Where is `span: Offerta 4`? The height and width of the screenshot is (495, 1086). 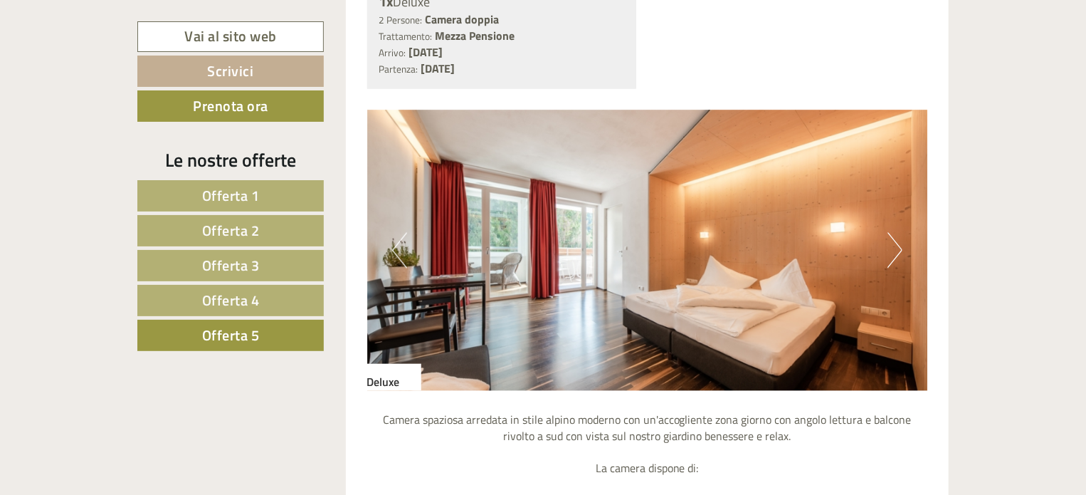 span: Offerta 4 is located at coordinates (231, 300).